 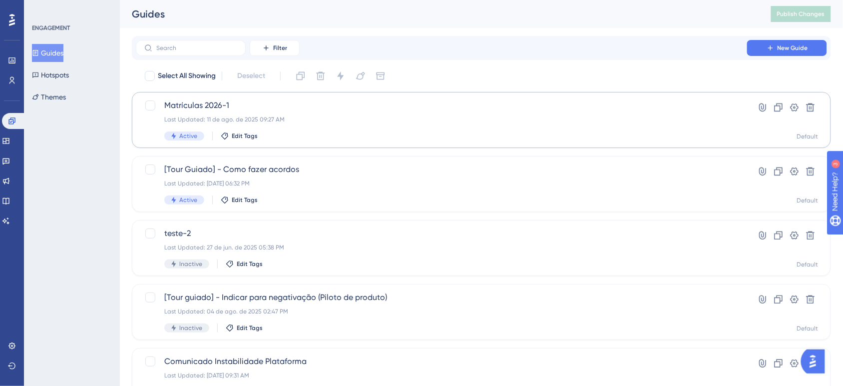 I want to click on span: Filter, so click(x=280, y=48).